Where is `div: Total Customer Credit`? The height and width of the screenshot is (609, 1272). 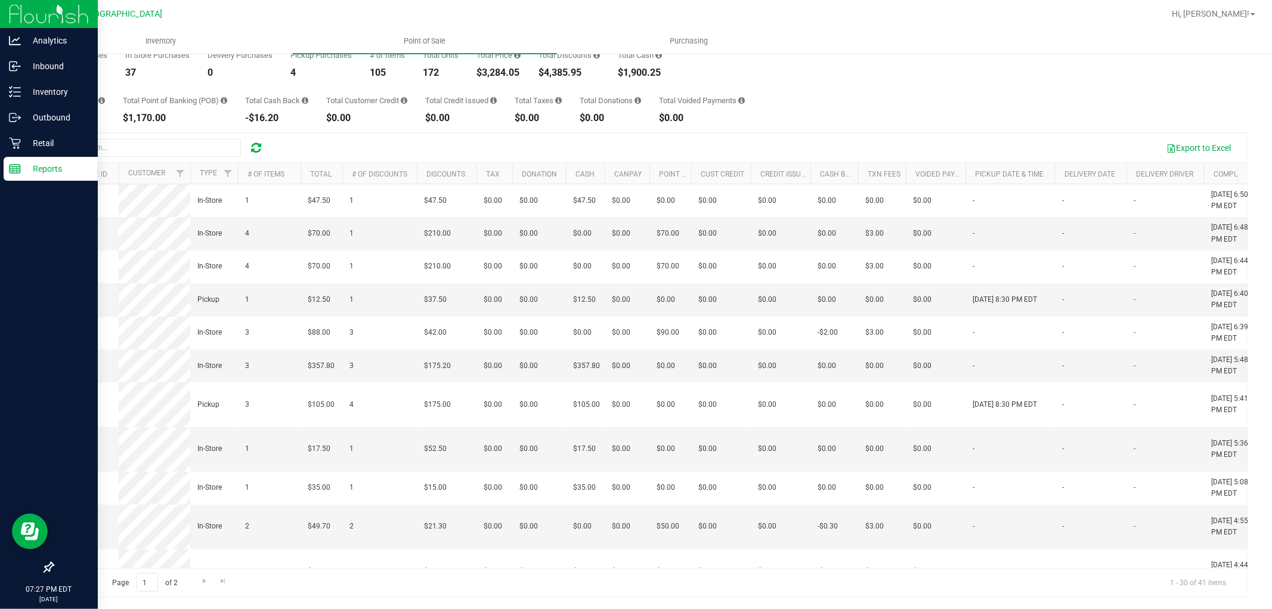 div: Total Customer Credit is located at coordinates (367, 100).